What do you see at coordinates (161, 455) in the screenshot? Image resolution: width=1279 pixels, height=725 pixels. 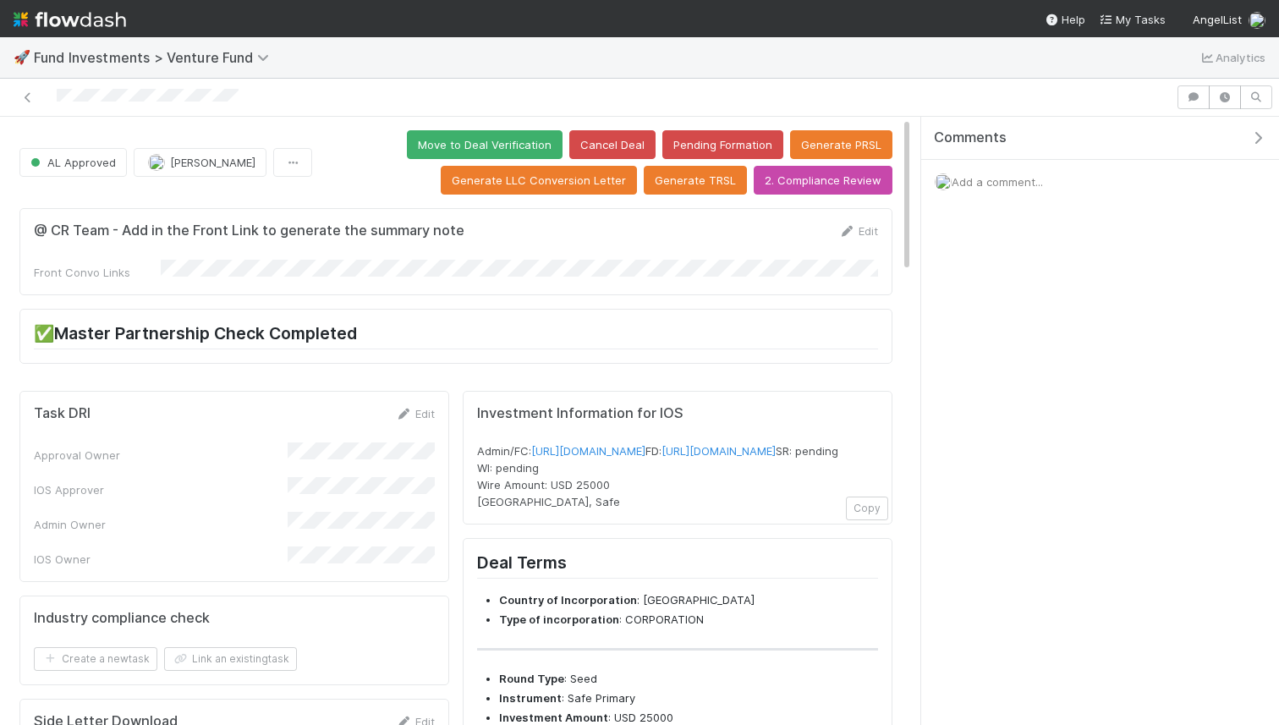 I see `div: Approval Owner` at bounding box center [161, 455].